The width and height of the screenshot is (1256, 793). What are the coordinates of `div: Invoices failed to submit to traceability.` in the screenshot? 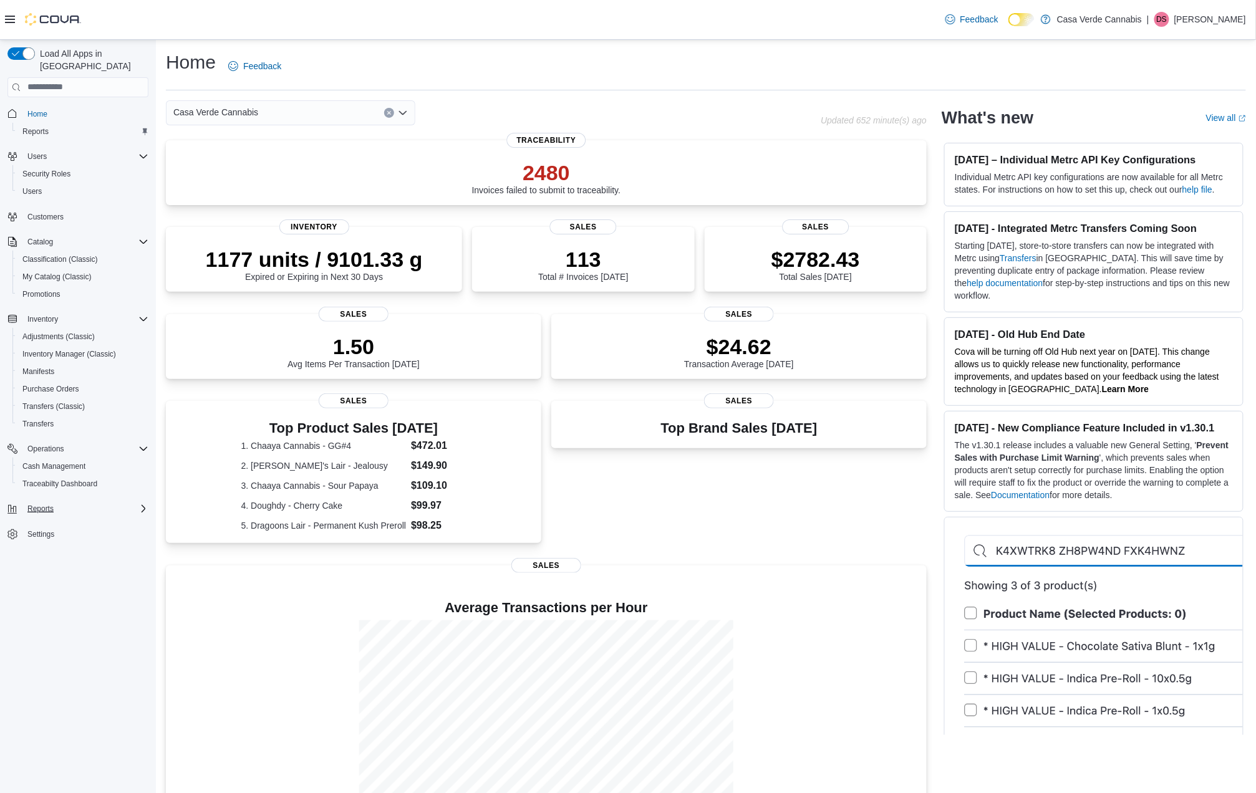 It's located at (546, 178).